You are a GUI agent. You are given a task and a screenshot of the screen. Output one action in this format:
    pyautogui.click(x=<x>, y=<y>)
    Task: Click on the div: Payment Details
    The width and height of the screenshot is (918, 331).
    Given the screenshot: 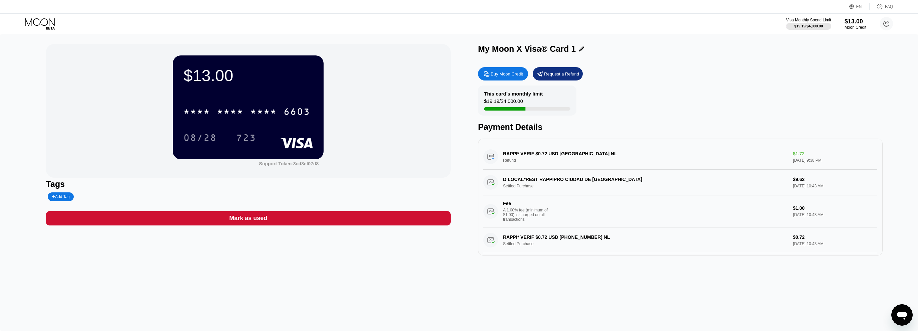 What is the action you would take?
    pyautogui.click(x=680, y=127)
    